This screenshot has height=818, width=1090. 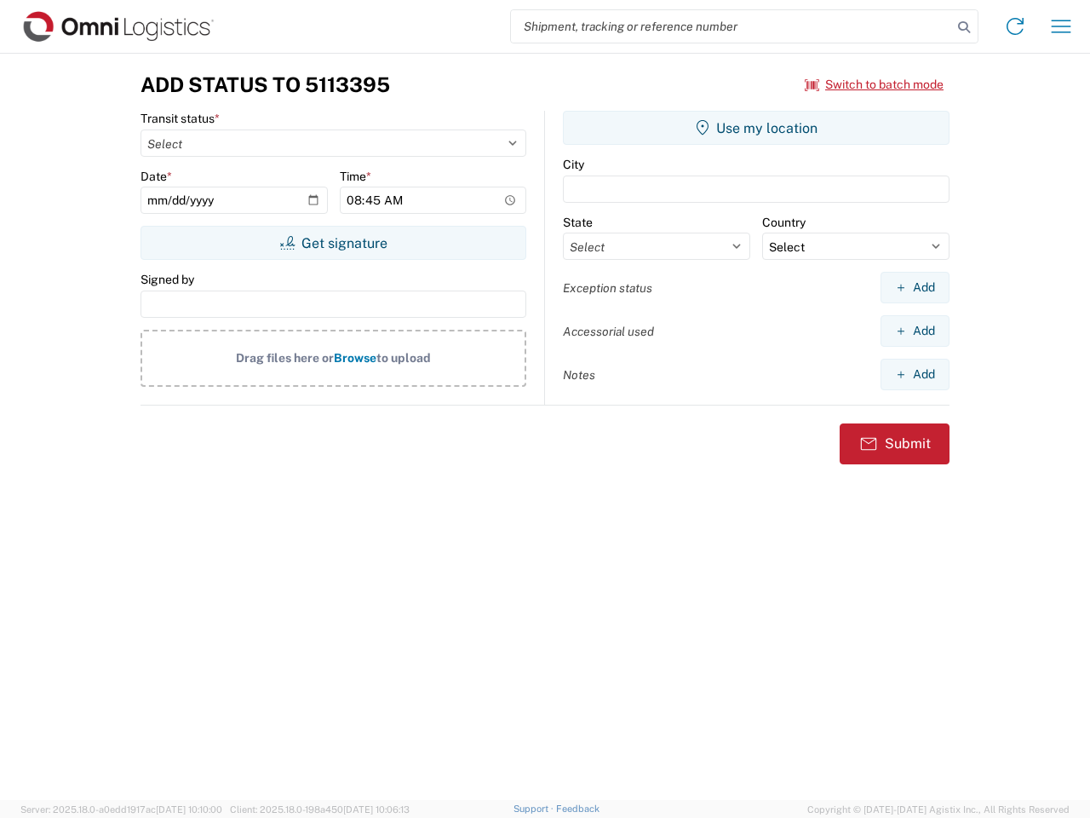 What do you see at coordinates (404, 358) in the screenshot?
I see `span: to upload` at bounding box center [404, 358].